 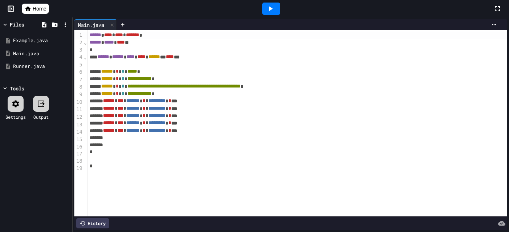 What do you see at coordinates (79, 110) in the screenshot?
I see `div: 11` at bounding box center [79, 110].